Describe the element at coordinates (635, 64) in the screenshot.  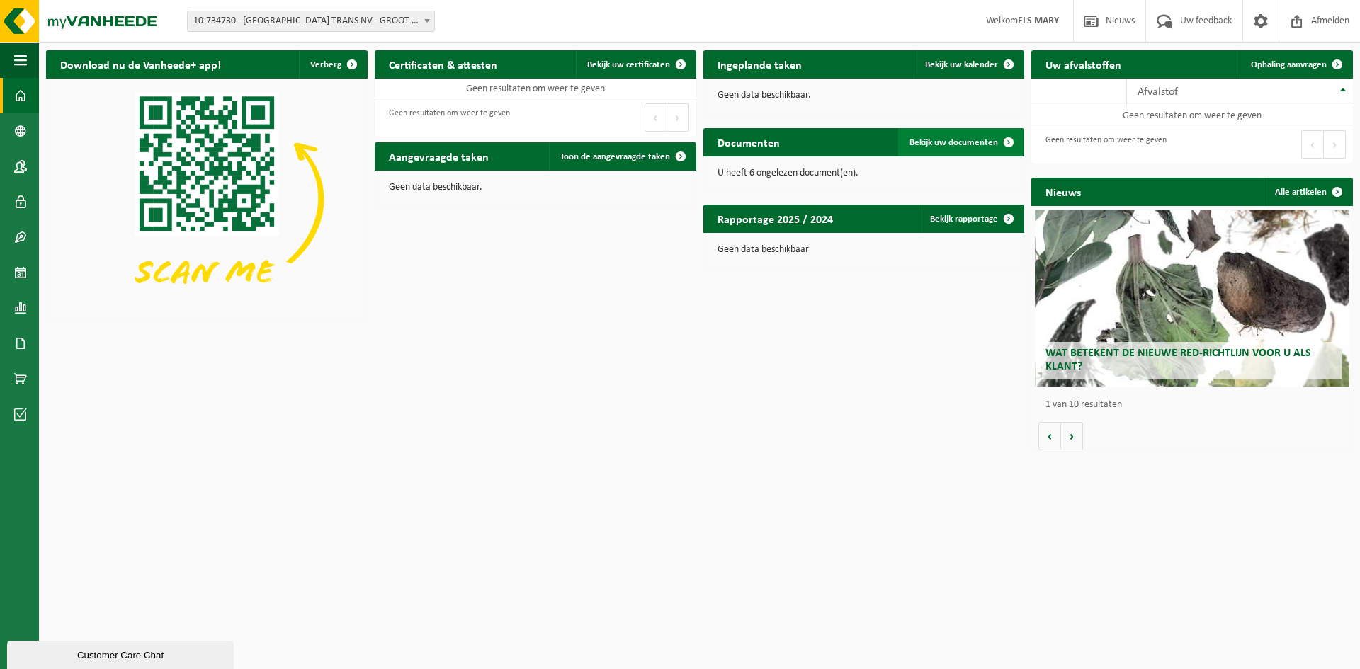
I see `a: Bekijk uw certificaten` at that location.